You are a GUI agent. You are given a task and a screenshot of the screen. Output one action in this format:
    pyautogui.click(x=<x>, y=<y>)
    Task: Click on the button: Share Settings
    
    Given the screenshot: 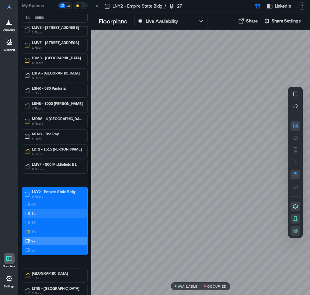 What is the action you would take?
    pyautogui.click(x=282, y=21)
    